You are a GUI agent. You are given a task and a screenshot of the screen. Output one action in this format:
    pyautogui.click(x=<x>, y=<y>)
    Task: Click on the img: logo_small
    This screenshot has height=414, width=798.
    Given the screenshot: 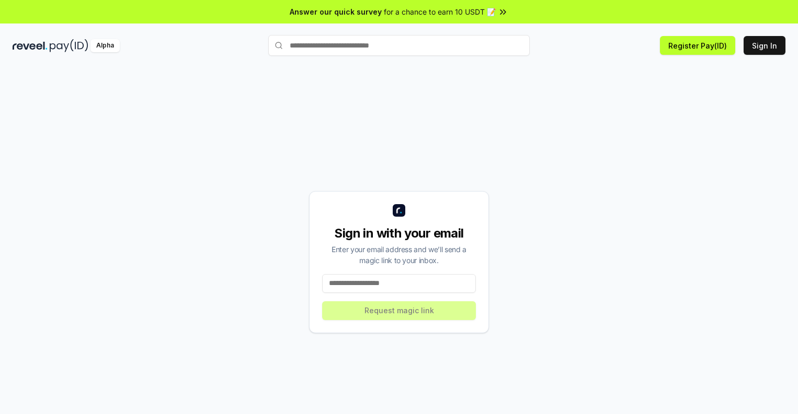 What is the action you would take?
    pyautogui.click(x=399, y=211)
    